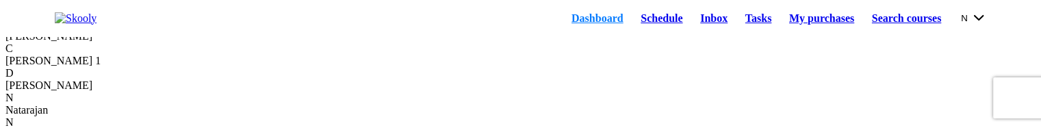  What do you see at coordinates (520, 110) in the screenshot?
I see `div: Natarajan` at bounding box center [520, 110].